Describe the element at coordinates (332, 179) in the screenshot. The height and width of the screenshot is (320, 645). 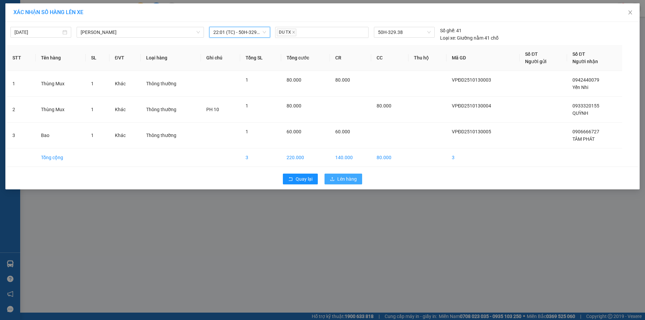
I see `span: upload` at that location.